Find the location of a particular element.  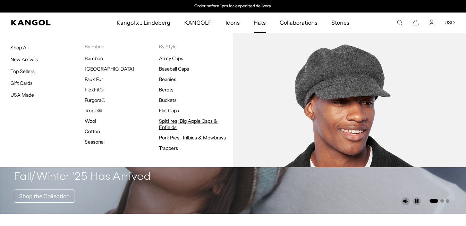

a: Cotton is located at coordinates (92, 131).